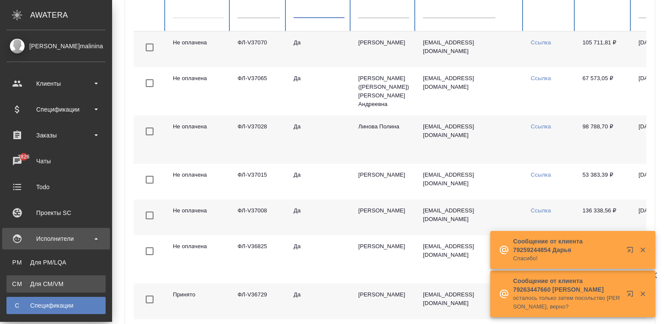  Describe the element at coordinates (259, 91) in the screenshot. I see `td: ФЛ-V37065` at that location.